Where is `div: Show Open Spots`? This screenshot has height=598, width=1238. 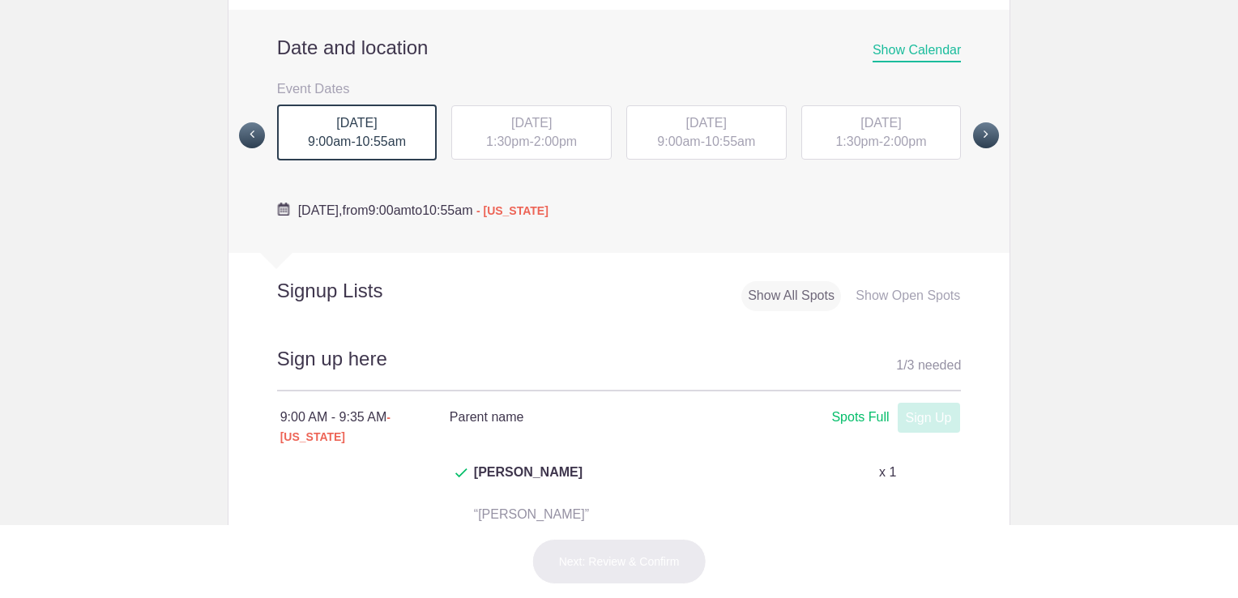
div: Show Open Spots is located at coordinates (908, 296).